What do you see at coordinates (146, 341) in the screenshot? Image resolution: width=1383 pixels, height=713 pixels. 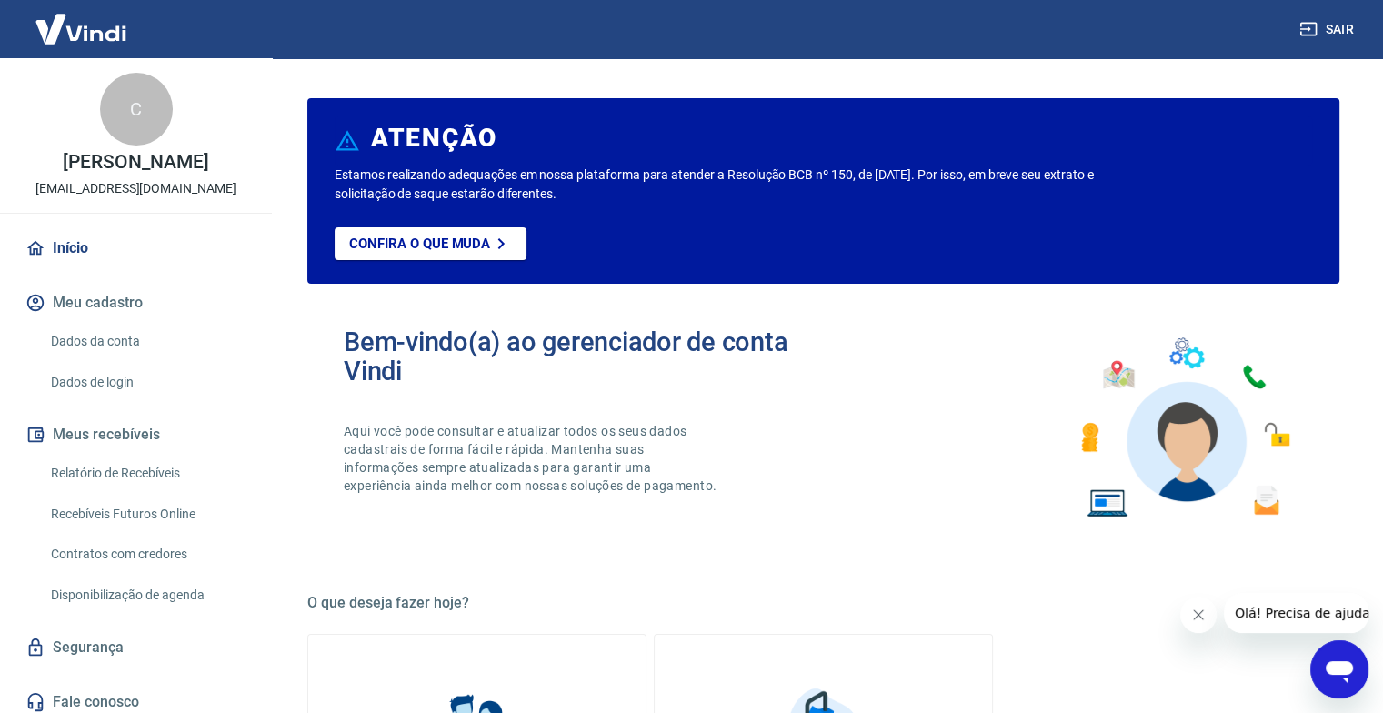 I see `a: Dados da conta` at bounding box center [146, 341].